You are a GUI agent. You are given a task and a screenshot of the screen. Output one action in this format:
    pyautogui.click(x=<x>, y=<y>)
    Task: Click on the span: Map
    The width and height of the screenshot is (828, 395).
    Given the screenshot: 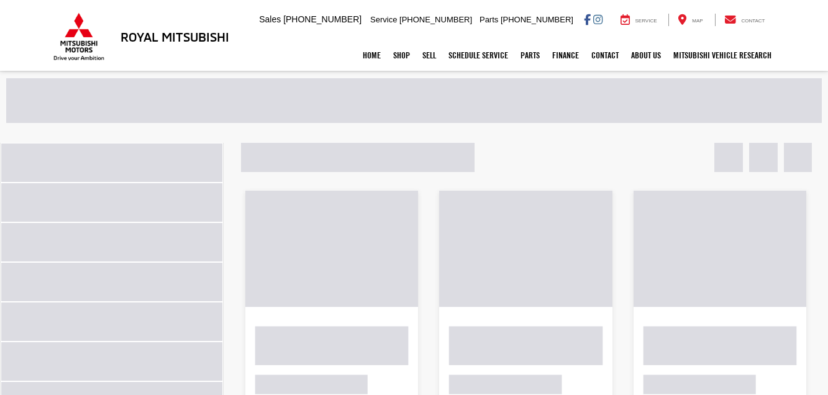 What is the action you would take?
    pyautogui.click(x=697, y=21)
    